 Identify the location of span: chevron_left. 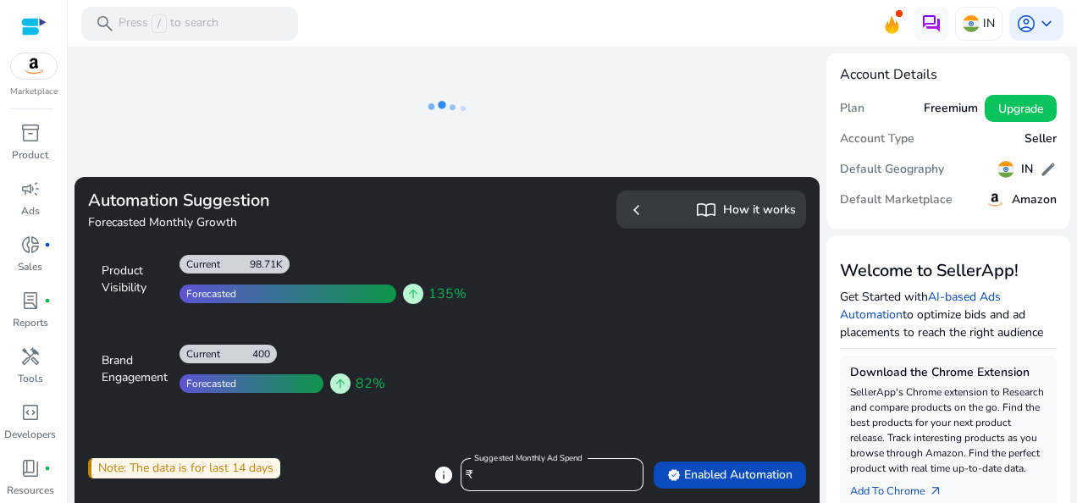
(637, 210).